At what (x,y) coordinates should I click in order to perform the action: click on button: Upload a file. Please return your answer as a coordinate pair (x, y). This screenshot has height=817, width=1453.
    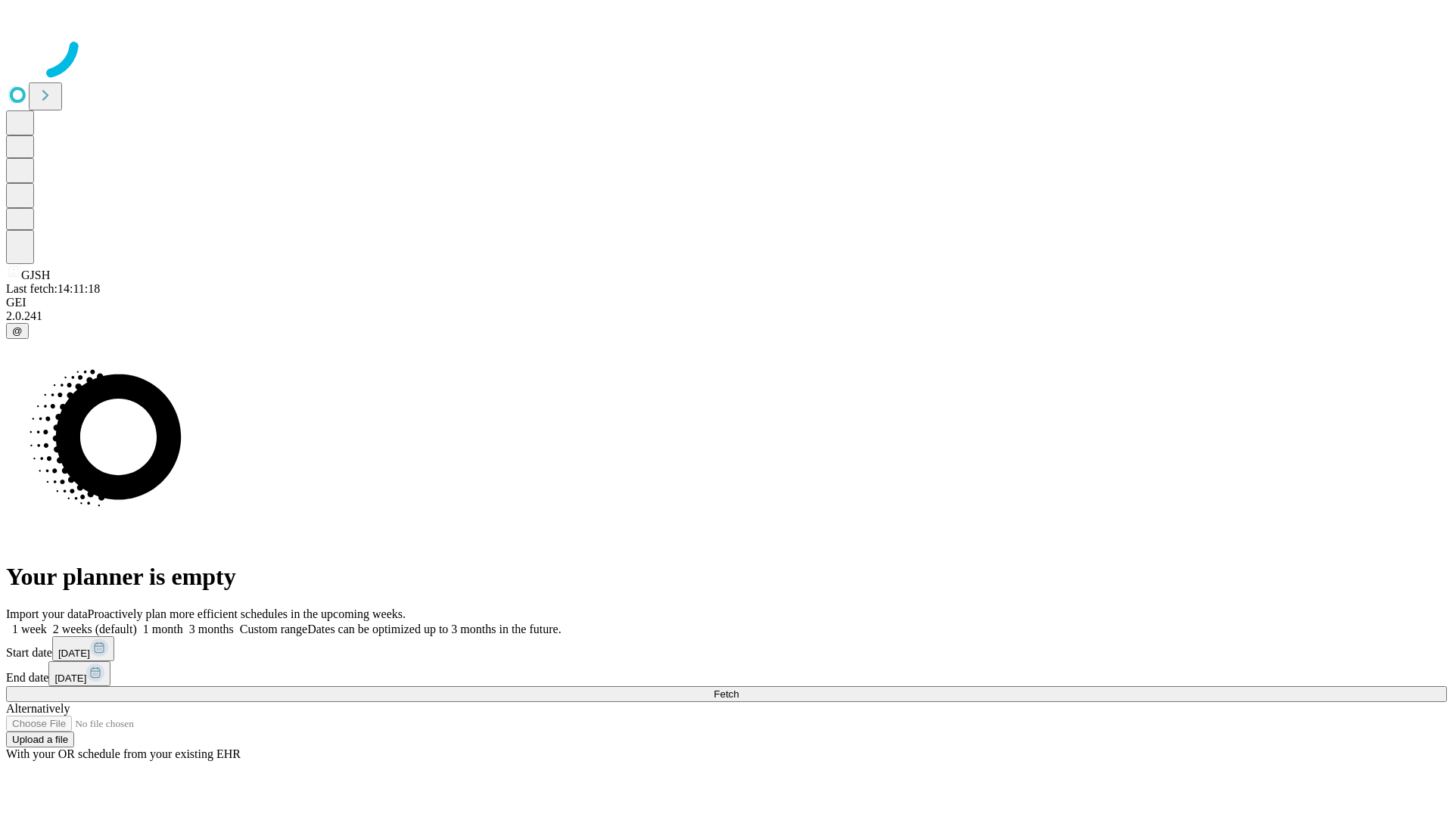
    Looking at the image, I should click on (40, 739).